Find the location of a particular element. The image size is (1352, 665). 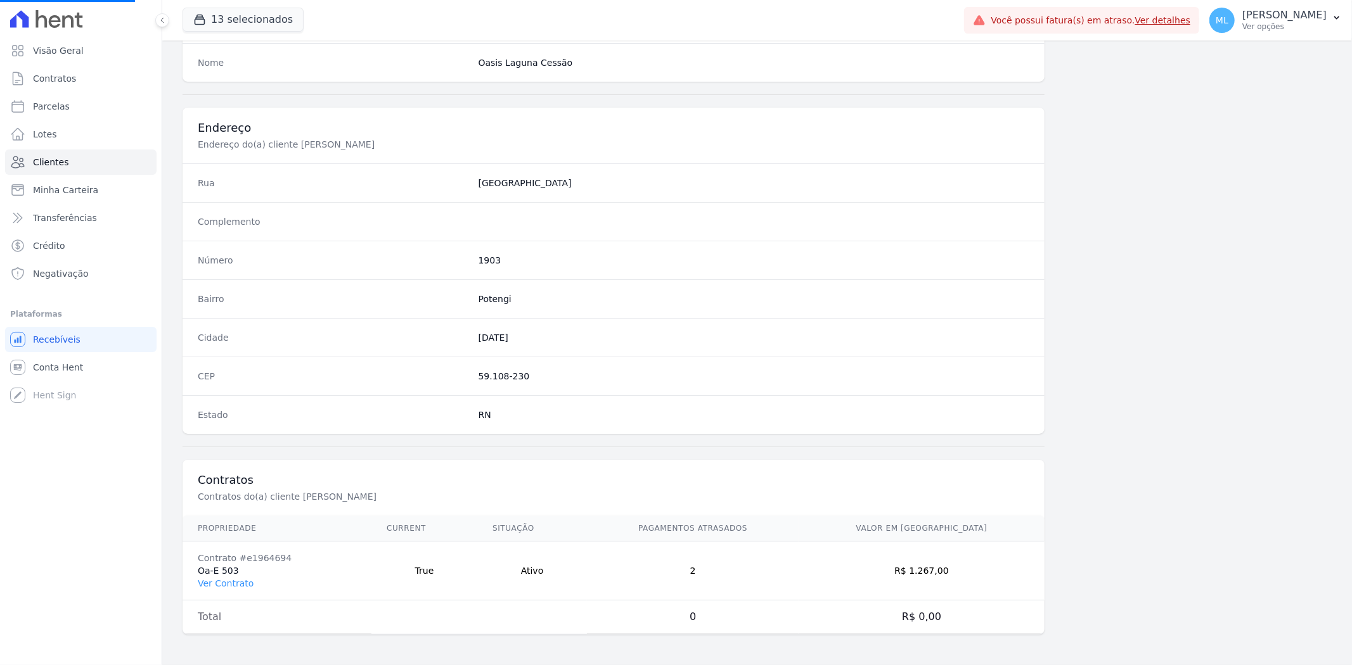

a: Crédito is located at coordinates (80, 246).